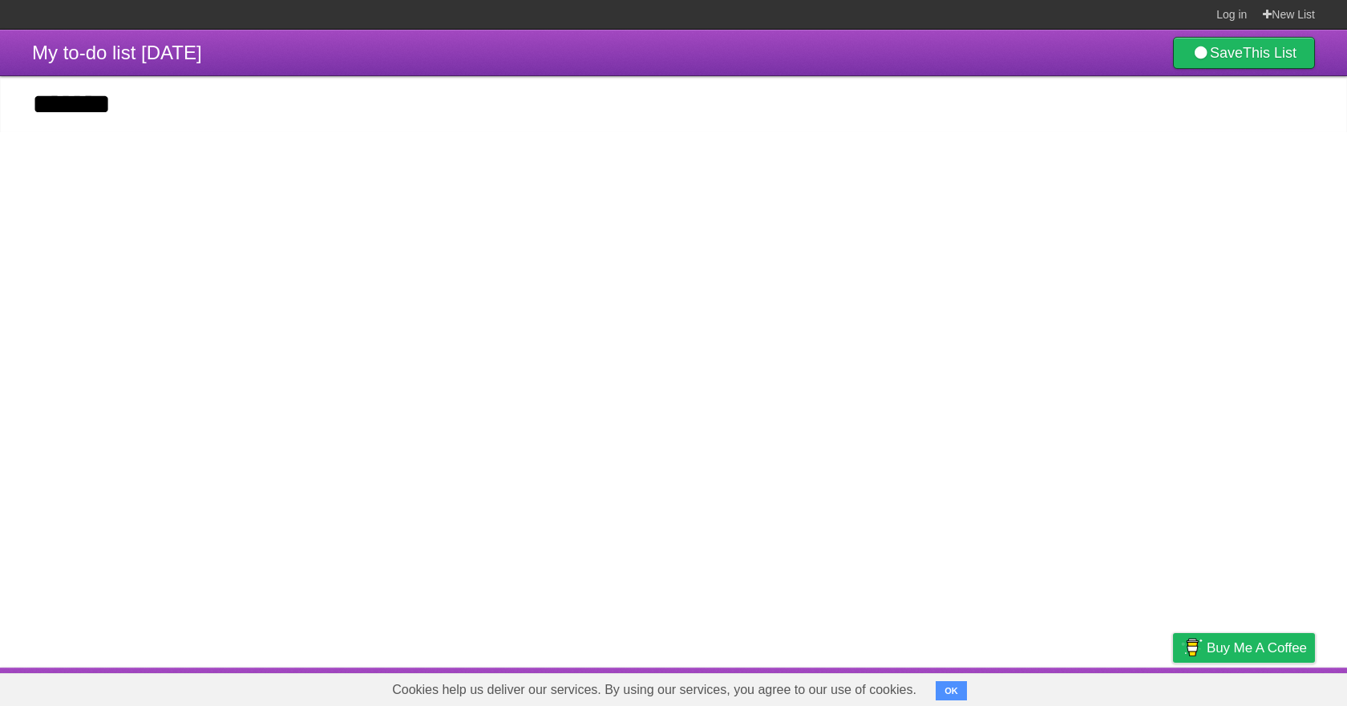 The height and width of the screenshot is (706, 1347). I want to click on a: About, so click(977, 687).